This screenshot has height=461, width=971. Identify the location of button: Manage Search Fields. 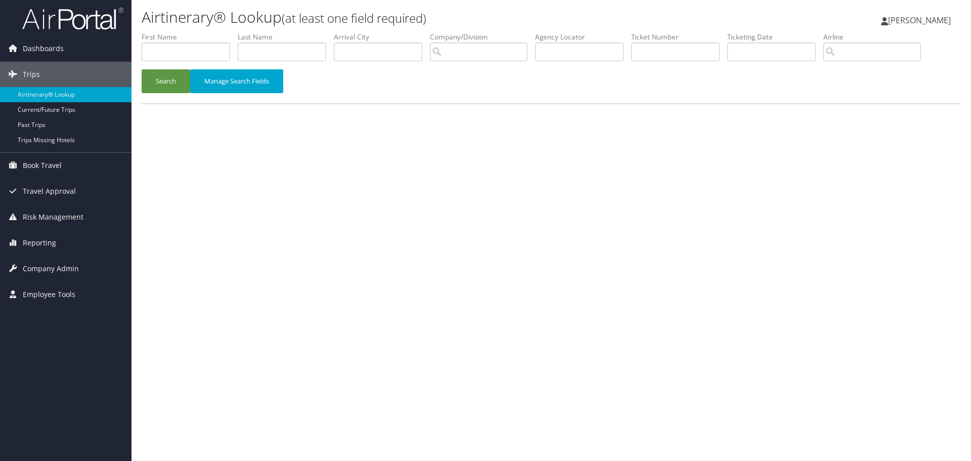
(237, 81).